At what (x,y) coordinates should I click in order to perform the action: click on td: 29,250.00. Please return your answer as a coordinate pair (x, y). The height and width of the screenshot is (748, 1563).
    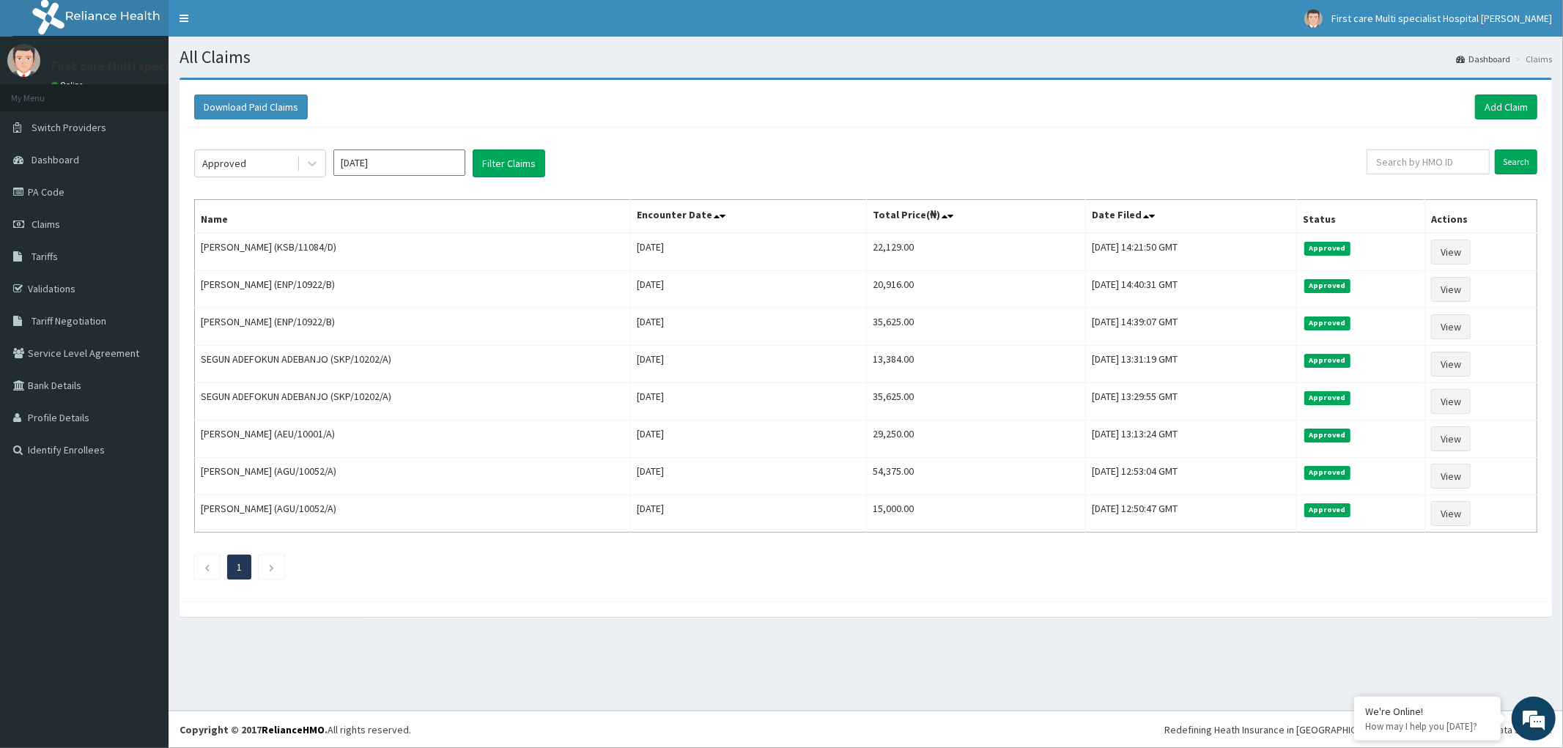
    Looking at the image, I should click on (976, 439).